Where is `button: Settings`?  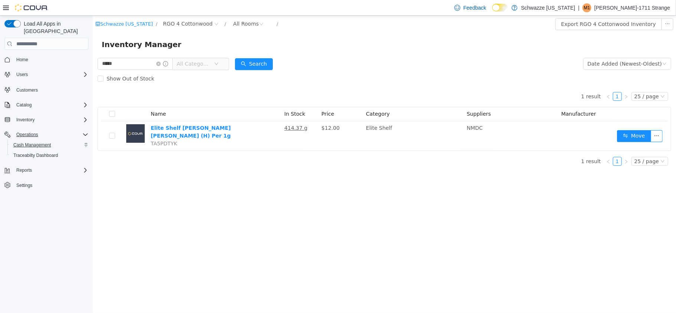 button: Settings is located at coordinates (46, 185).